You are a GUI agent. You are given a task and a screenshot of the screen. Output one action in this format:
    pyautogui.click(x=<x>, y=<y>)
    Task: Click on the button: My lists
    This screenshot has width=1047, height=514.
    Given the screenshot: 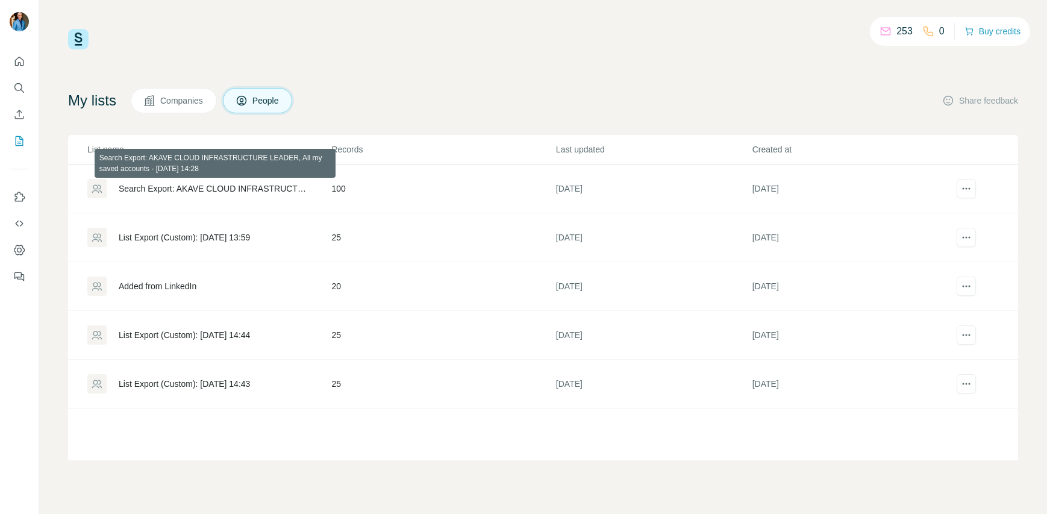 What is the action you would take?
    pyautogui.click(x=19, y=141)
    